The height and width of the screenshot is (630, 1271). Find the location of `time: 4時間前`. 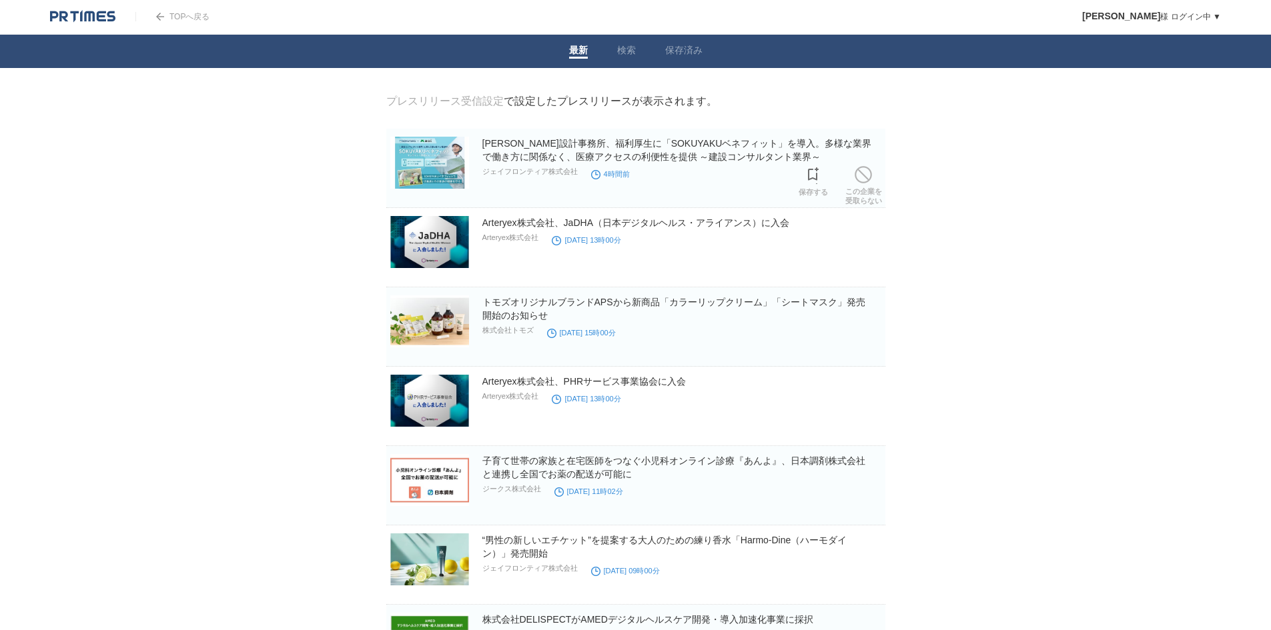

time: 4時間前 is located at coordinates (610, 174).